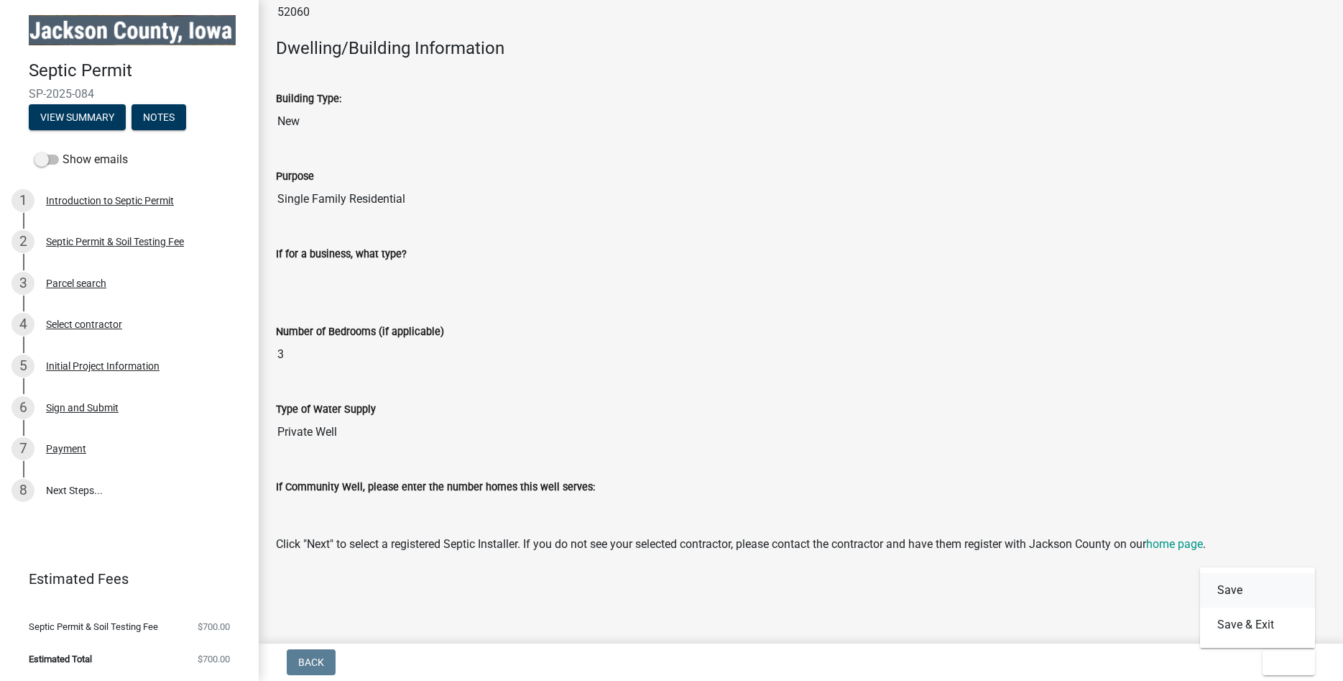 This screenshot has height=681, width=1343. Describe the element at coordinates (23, 324) in the screenshot. I see `div: 4` at that location.